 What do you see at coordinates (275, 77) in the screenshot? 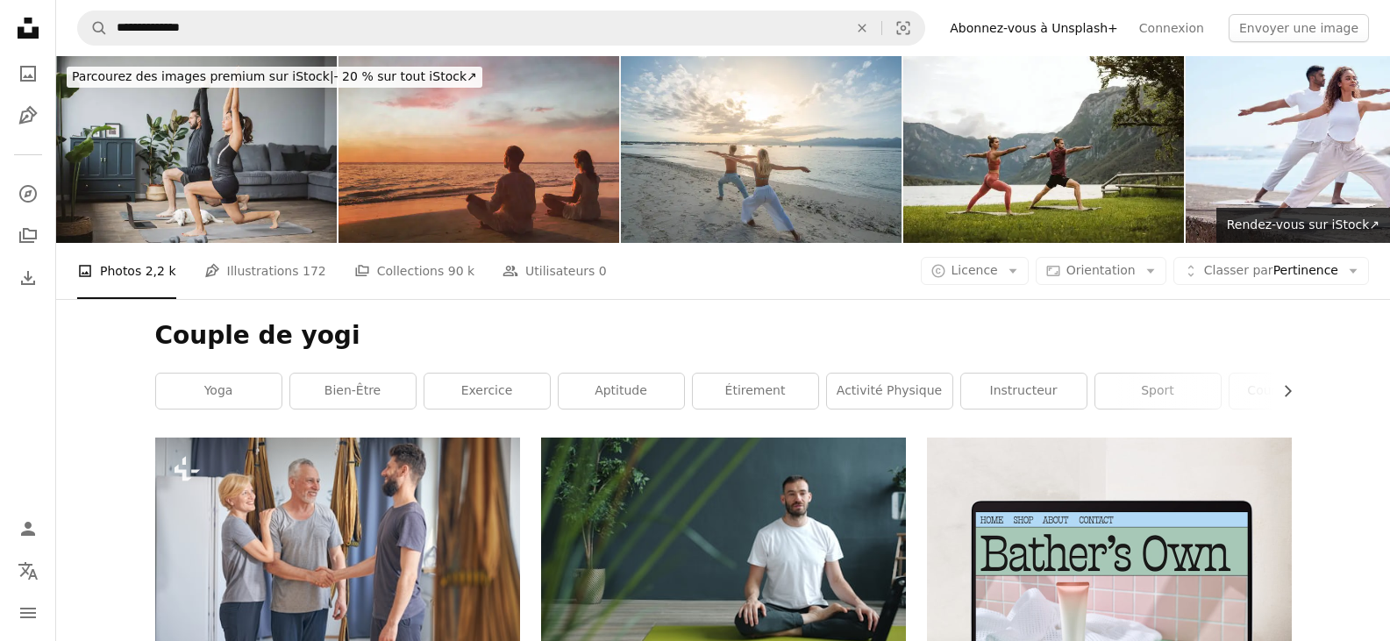
I see `div: - 20 % sur tout iStock ↗` at bounding box center [275, 77].